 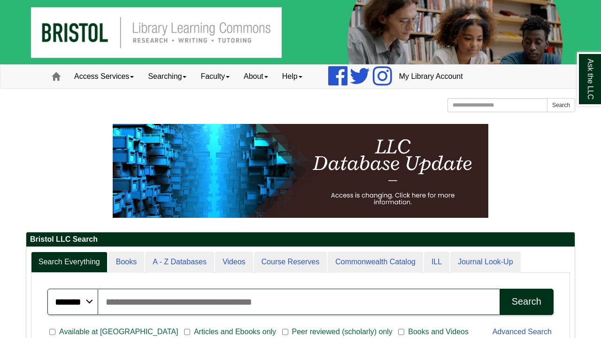 What do you see at coordinates (291, 262) in the screenshot?
I see `a: Course Reserves` at bounding box center [291, 262].